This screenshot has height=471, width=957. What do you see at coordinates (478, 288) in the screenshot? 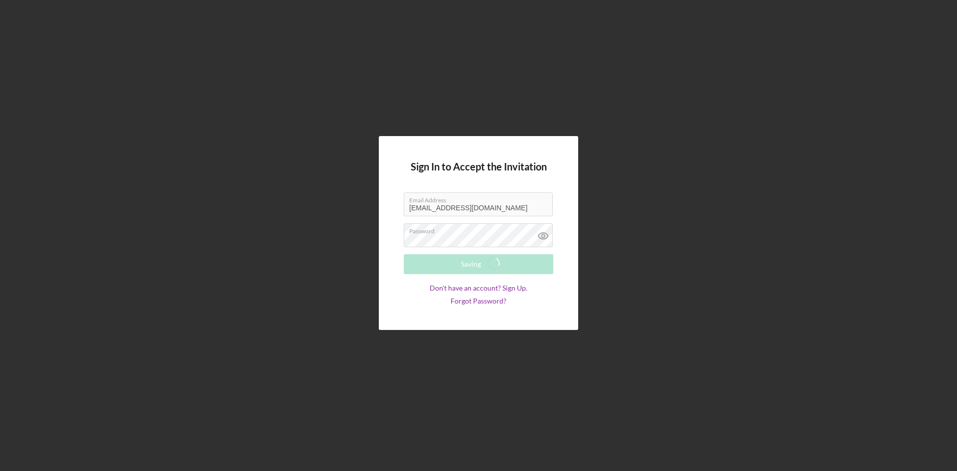
I see `a: Don't have an account? Sign Up.` at bounding box center [478, 288].